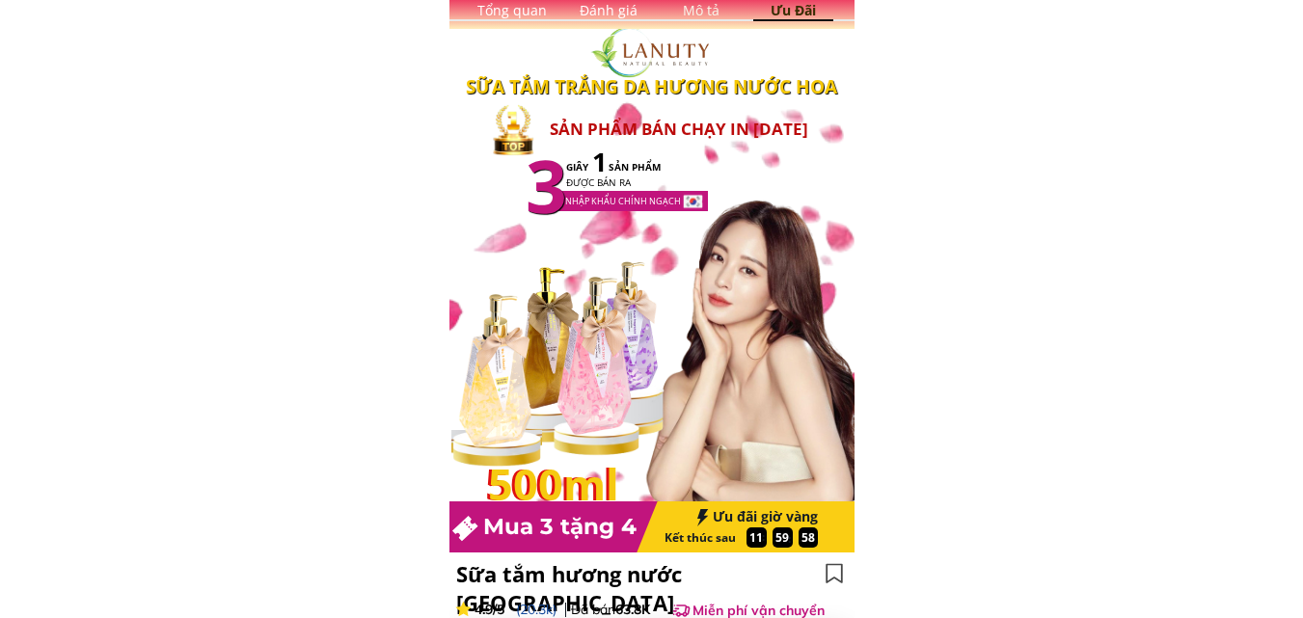 The image size is (1303, 618). What do you see at coordinates (747, 517) in the screenshot?
I see `h3: Ưu đãi giờ vàng` at bounding box center [747, 517].